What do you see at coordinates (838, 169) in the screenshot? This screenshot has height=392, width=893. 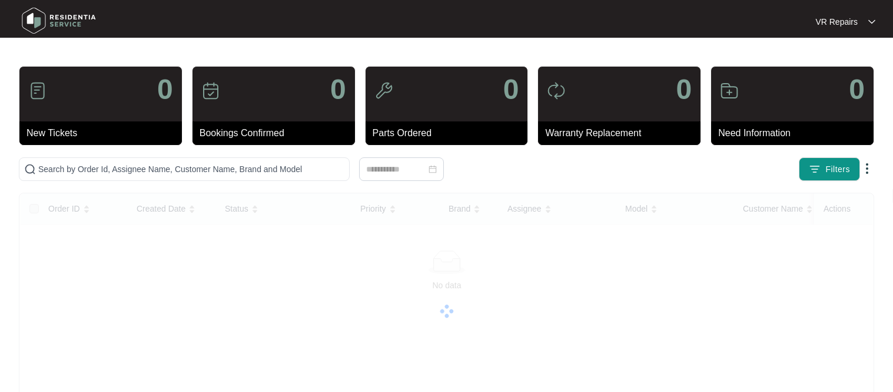 I see `span: Filters` at bounding box center [838, 169].